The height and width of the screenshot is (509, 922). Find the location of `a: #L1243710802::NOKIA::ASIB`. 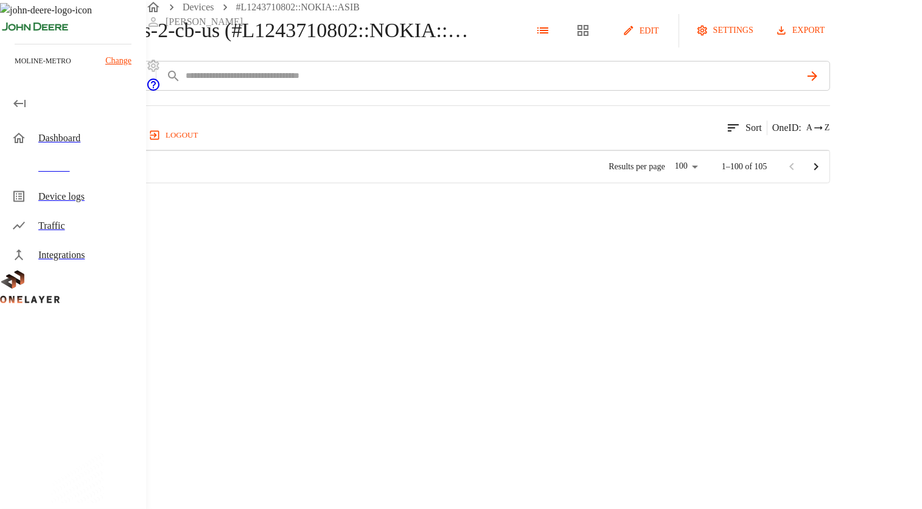

a: #L1243710802::NOKIA::ASIB is located at coordinates (298, 7).